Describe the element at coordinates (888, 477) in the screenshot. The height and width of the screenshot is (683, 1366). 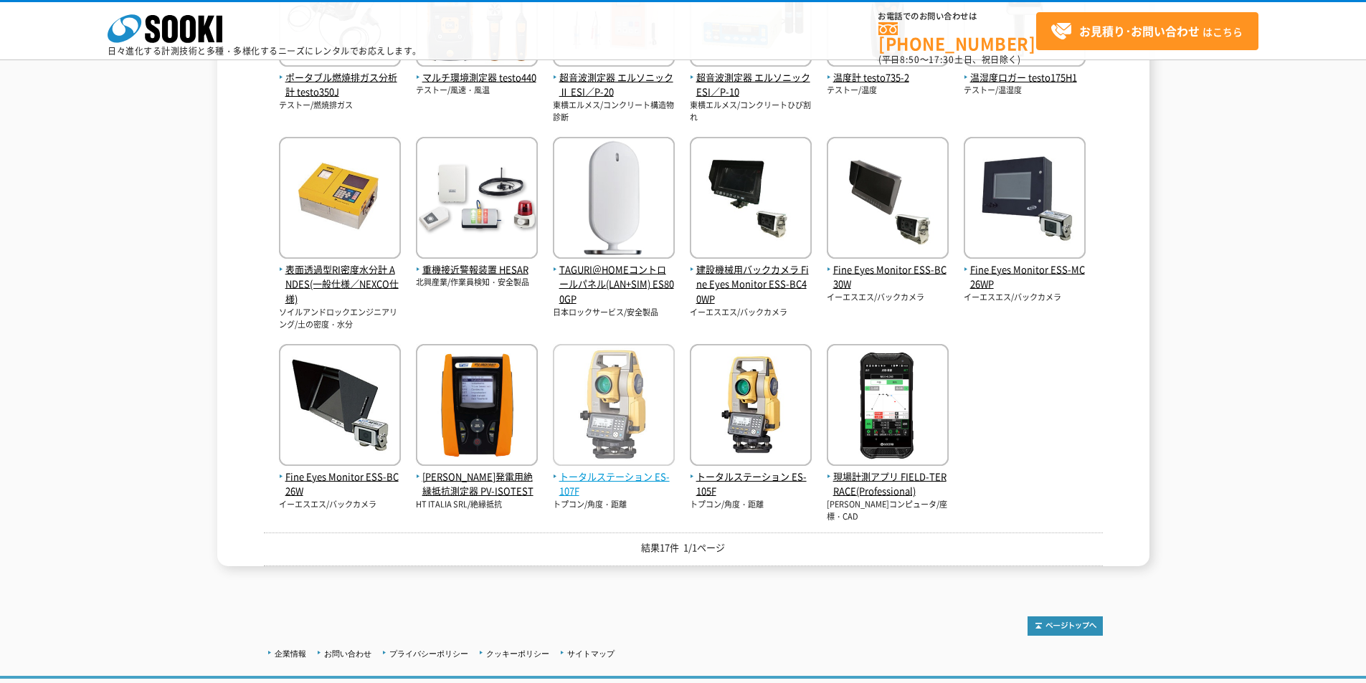
I see `a: 現場計測アプリ FIELD-TERRACE(Professional)` at that location.